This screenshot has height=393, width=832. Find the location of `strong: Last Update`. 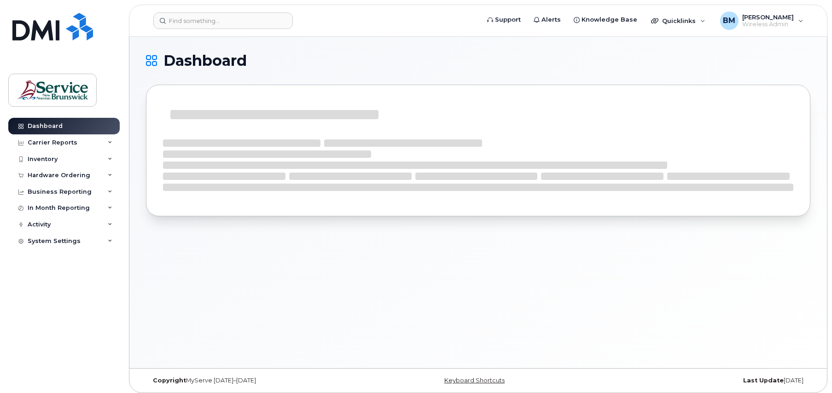

strong: Last Update is located at coordinates (763, 380).